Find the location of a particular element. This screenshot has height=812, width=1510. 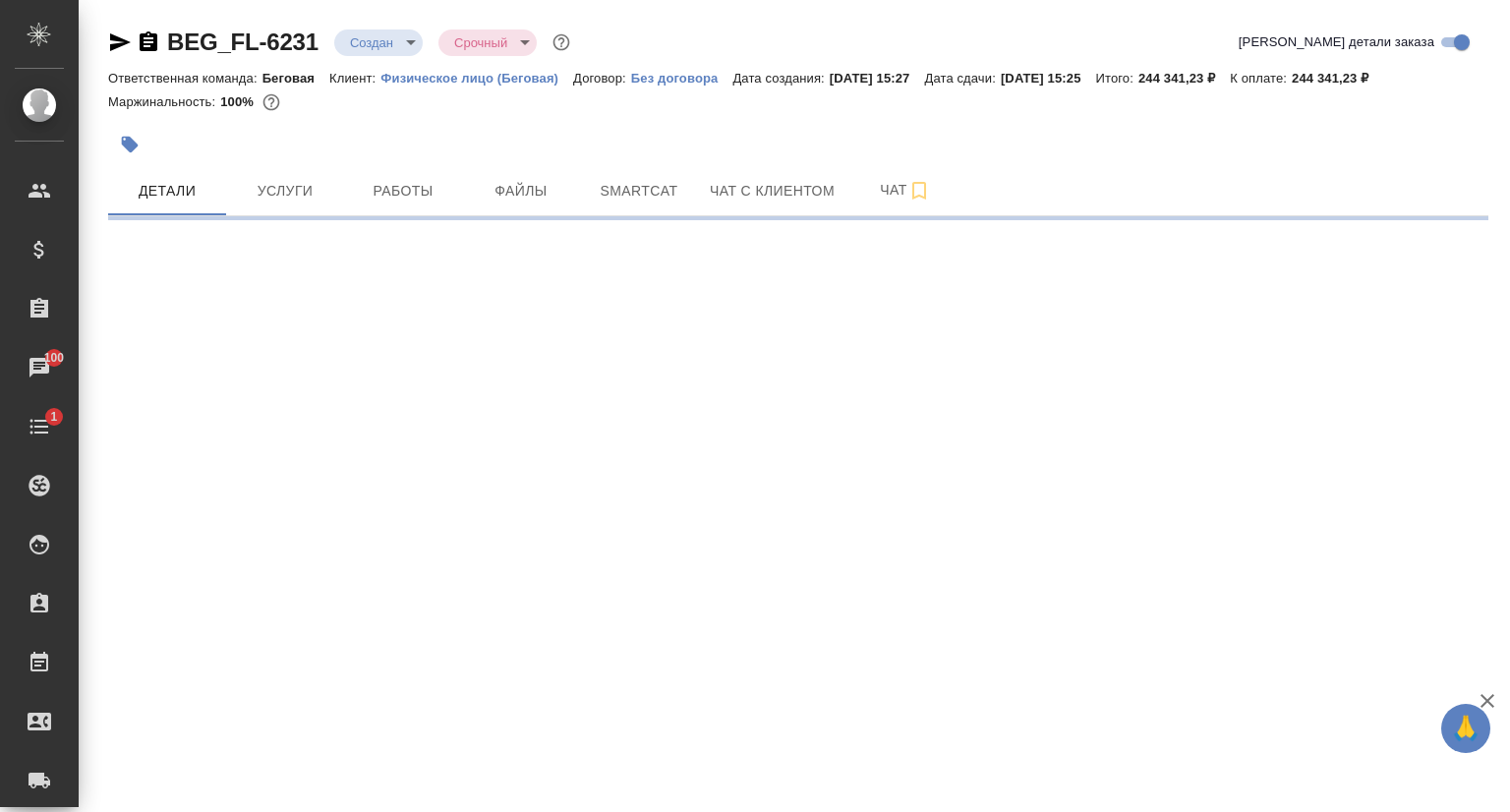

p: Без договора is located at coordinates (683, 78).